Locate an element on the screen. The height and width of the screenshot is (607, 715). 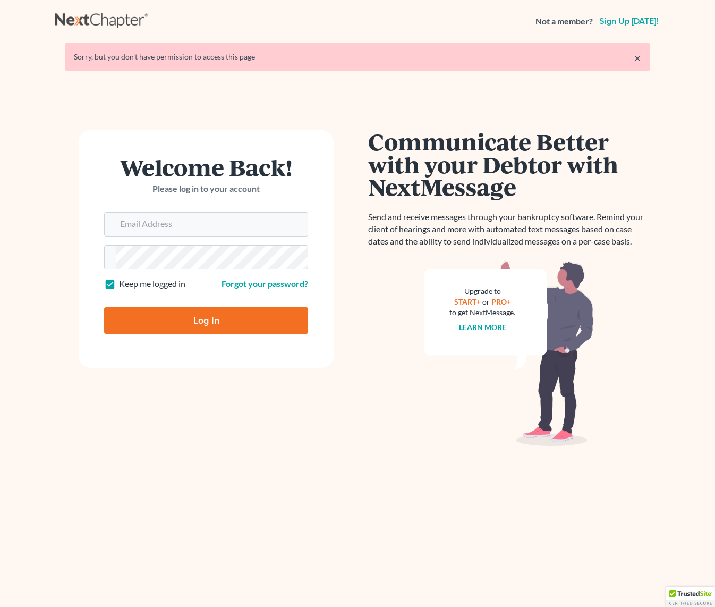
h1: Communicate Better with your Debtor with NextMessage is located at coordinates (509, 164).